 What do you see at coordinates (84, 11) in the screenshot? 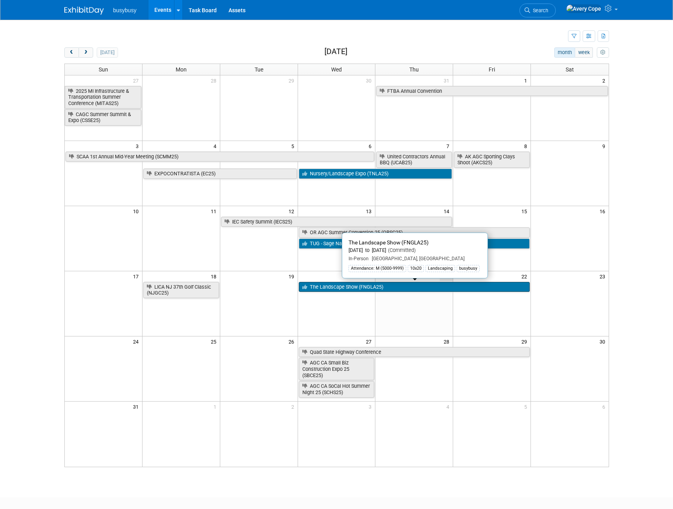
I see `img: ExhibitDay` at bounding box center [84, 11].